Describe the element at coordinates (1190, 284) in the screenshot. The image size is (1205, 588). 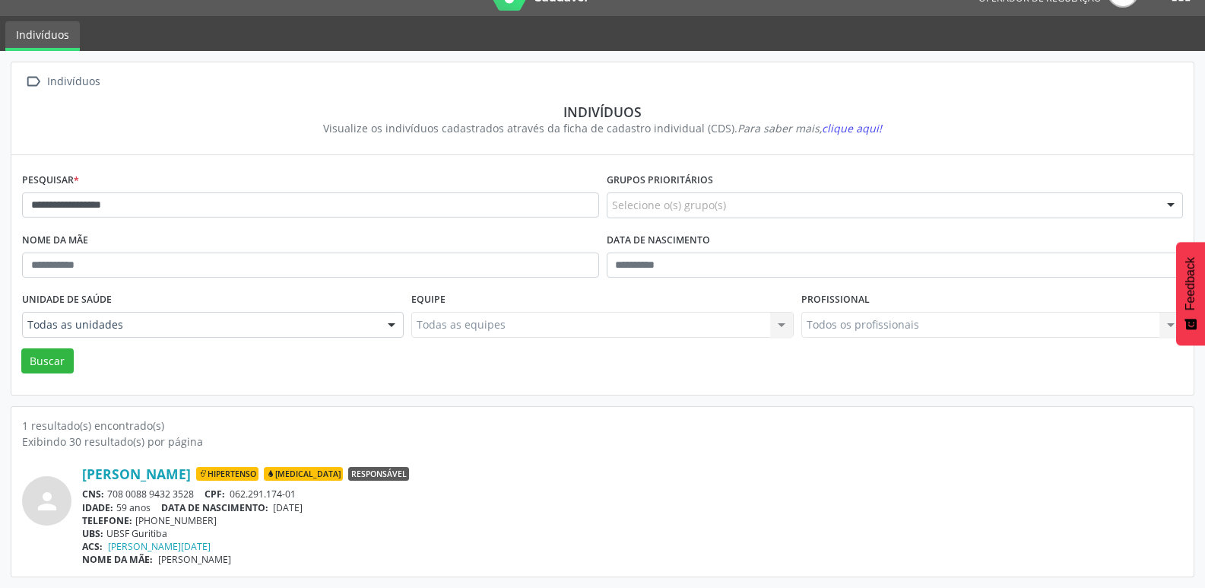
I see `span: Feedback` at that location.